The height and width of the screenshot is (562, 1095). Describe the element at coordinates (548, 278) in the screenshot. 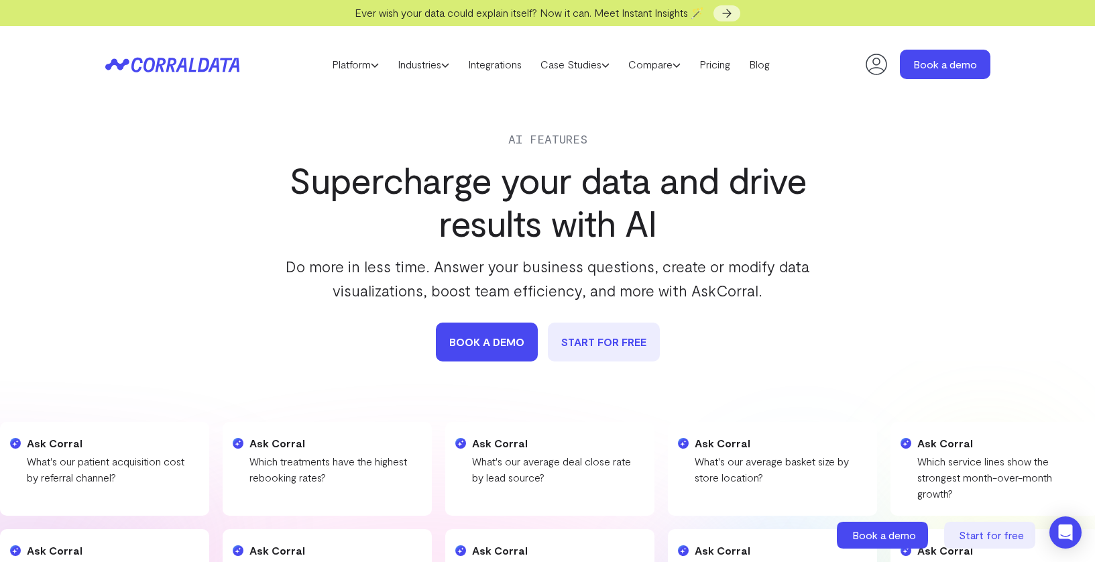

I see `p: Do more in less time. Answer your business questions, create or modify data visualizations, boost...` at that location.